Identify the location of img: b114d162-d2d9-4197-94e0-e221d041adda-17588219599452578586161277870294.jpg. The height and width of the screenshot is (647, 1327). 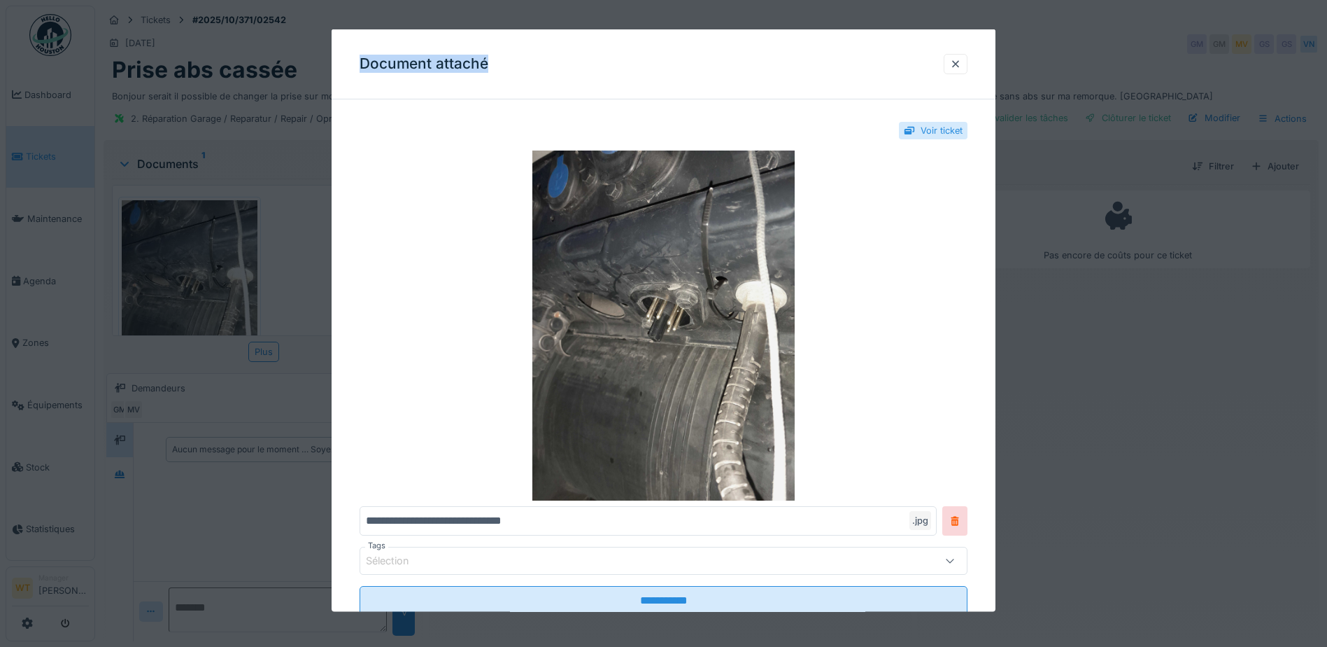
(663, 325).